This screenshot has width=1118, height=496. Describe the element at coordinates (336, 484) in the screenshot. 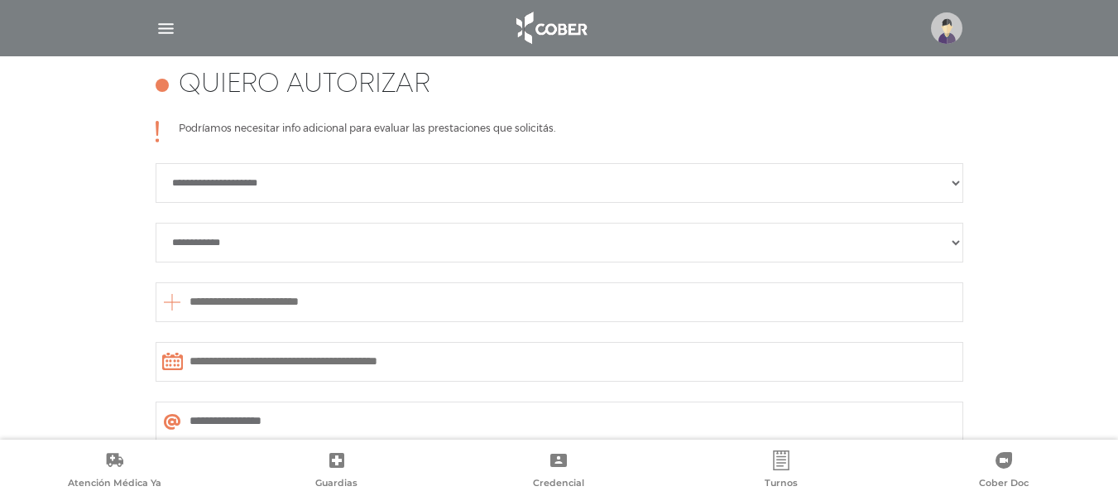

I see `span: Guardias` at that location.